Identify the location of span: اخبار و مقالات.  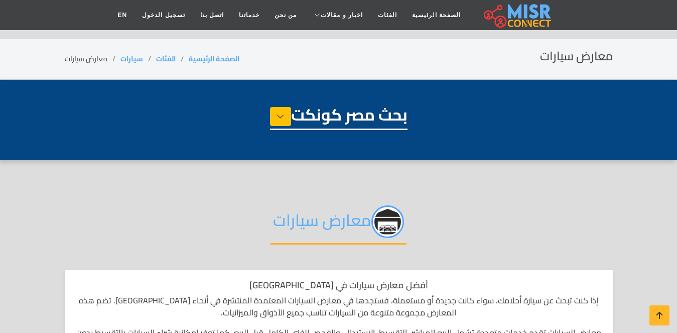
(342, 15).